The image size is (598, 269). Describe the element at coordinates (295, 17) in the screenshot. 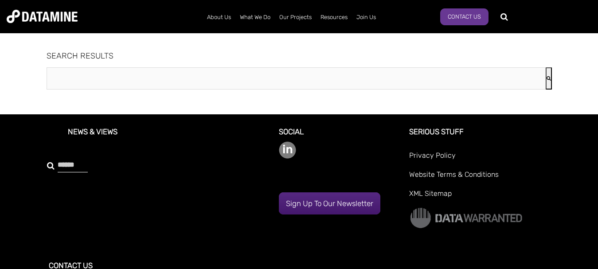

I see `a: Our Projects` at that location.